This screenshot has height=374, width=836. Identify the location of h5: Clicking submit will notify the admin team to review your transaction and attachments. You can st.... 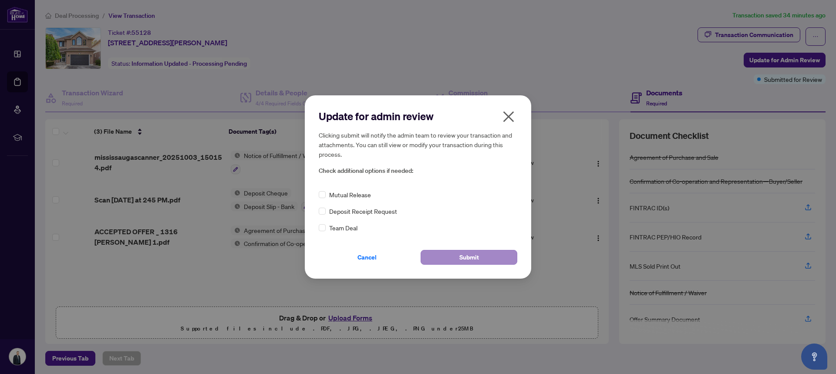
(418, 145).